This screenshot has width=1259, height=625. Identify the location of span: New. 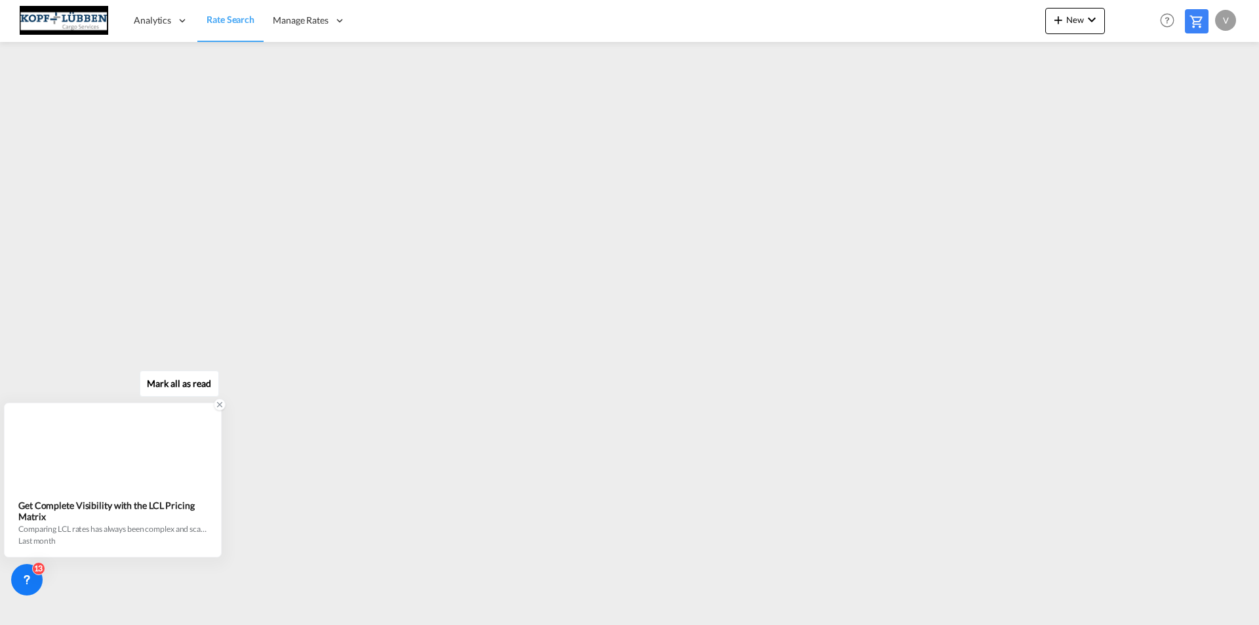
(1075, 20).